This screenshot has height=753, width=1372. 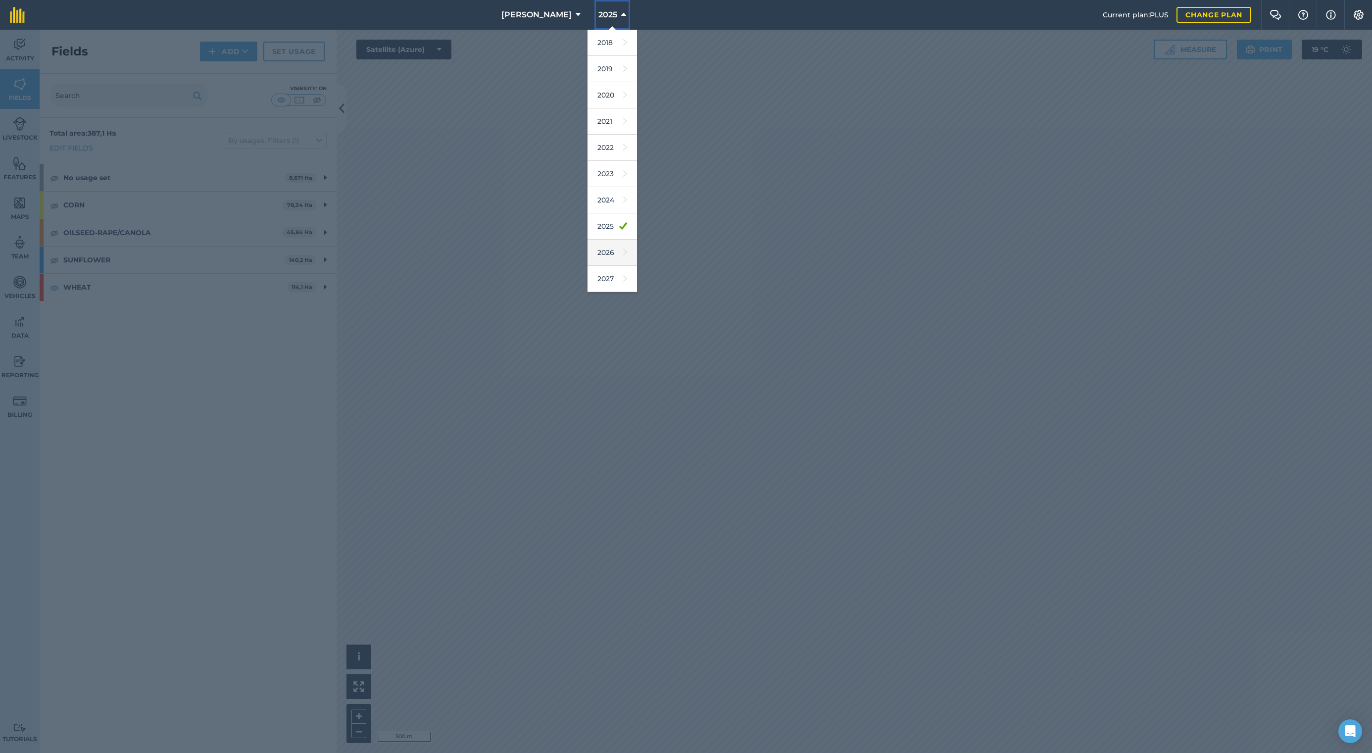 I want to click on div: Open Intercom Messenger, so click(x=1351, y=731).